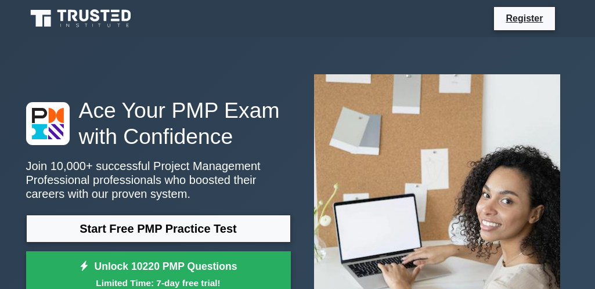 Image resolution: width=595 pixels, height=289 pixels. I want to click on a: Register, so click(524, 18).